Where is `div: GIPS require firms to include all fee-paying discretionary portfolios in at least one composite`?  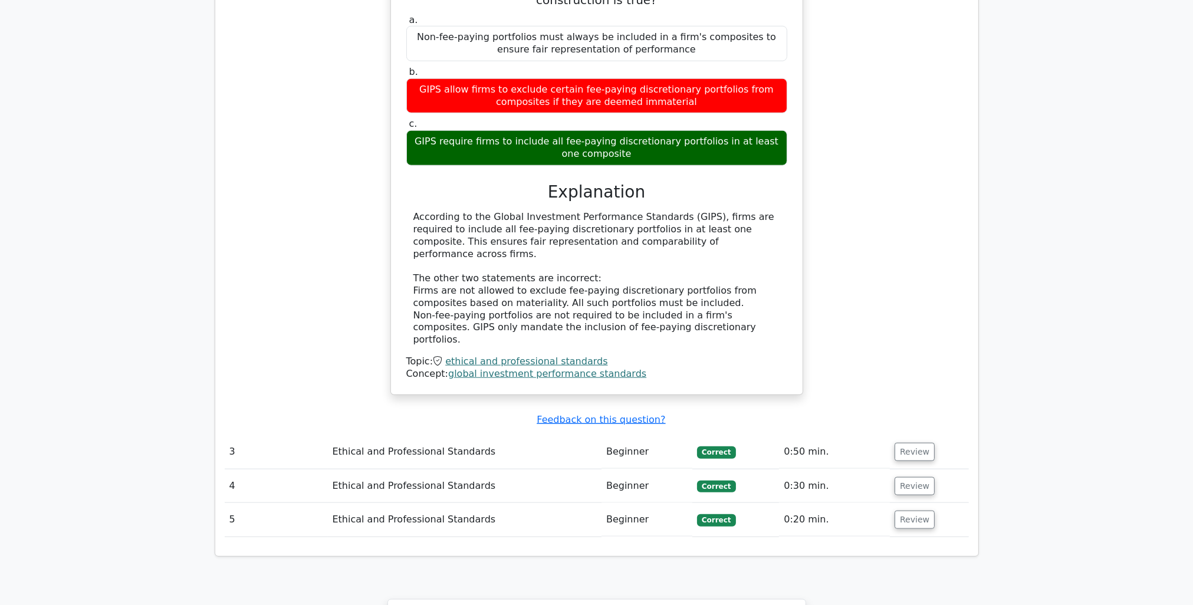 div: GIPS require firms to include all fee-paying discretionary portfolios in at least one composite is located at coordinates (597, 148).